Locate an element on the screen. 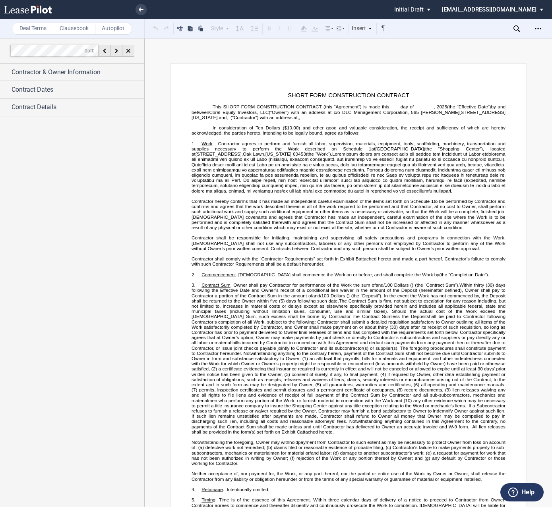 This screenshot has height=507, width=552. span: Contractor & Owner Information is located at coordinates (56, 72).